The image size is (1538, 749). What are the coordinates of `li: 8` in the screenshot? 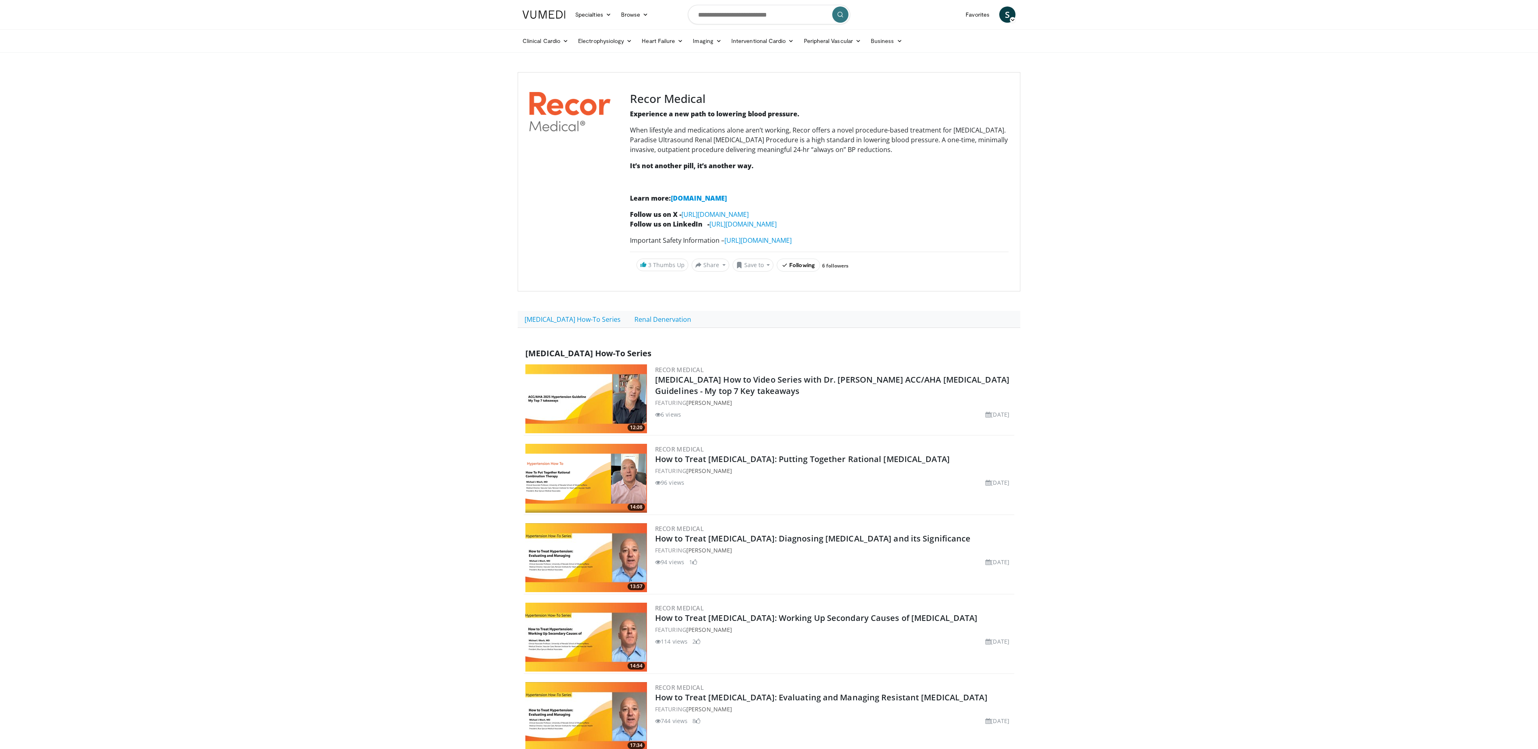 It's located at (696, 721).